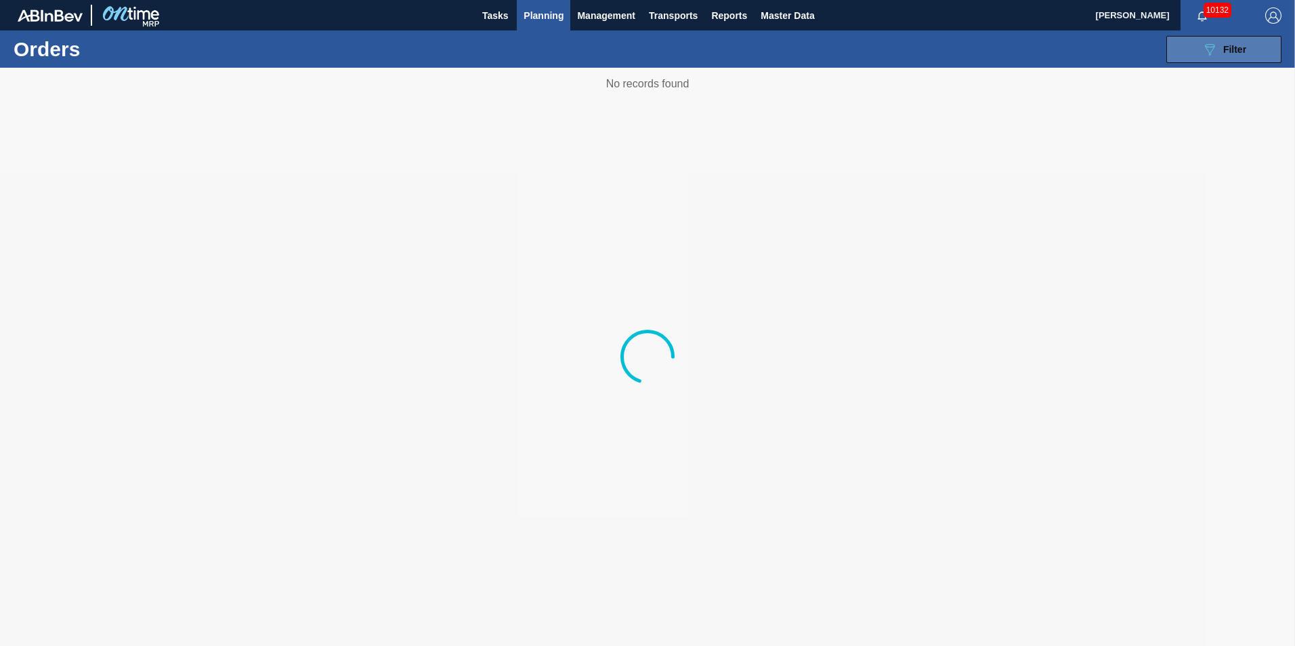 The width and height of the screenshot is (1295, 646). I want to click on span: Management, so click(606, 16).